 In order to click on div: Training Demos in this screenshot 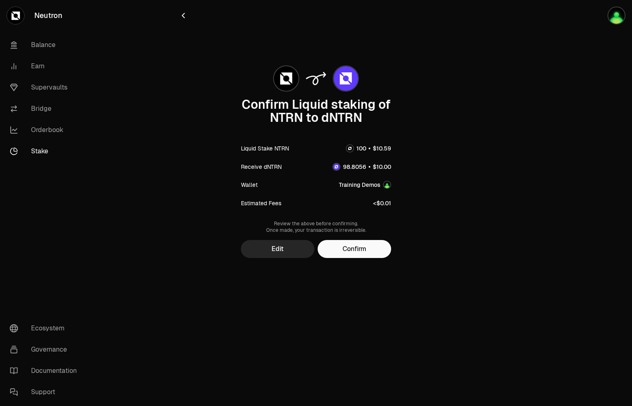, I will do `click(360, 185)`.